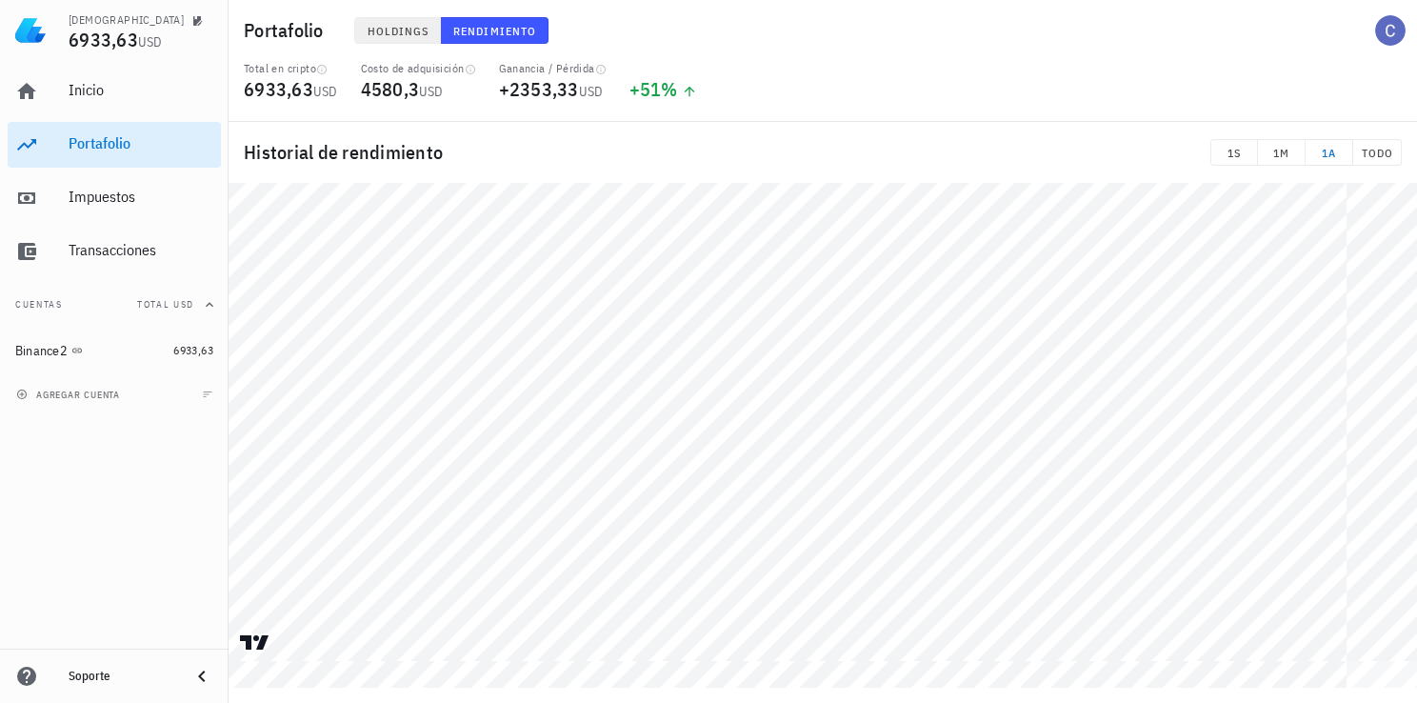 The width and height of the screenshot is (1417, 703). Describe the element at coordinates (122, 676) in the screenshot. I see `div: Soporte` at that location.